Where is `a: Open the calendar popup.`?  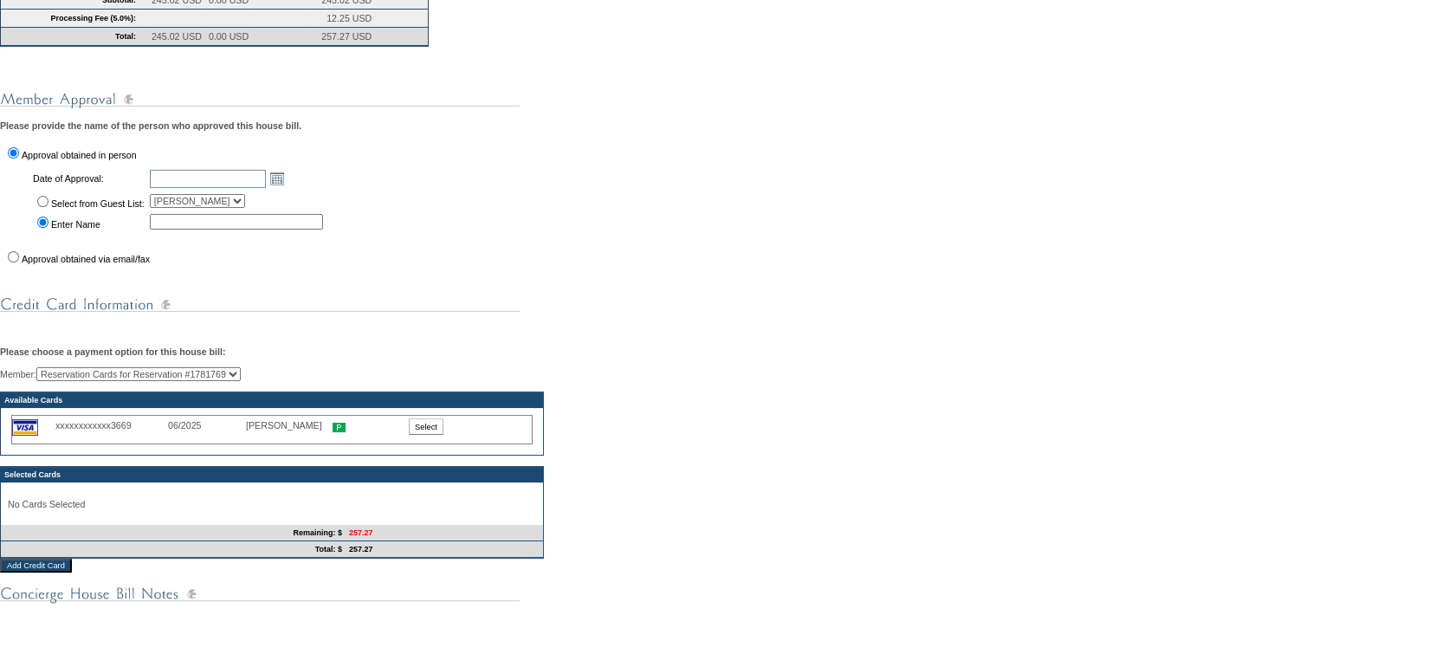 a: Open the calendar popup. is located at coordinates (277, 178).